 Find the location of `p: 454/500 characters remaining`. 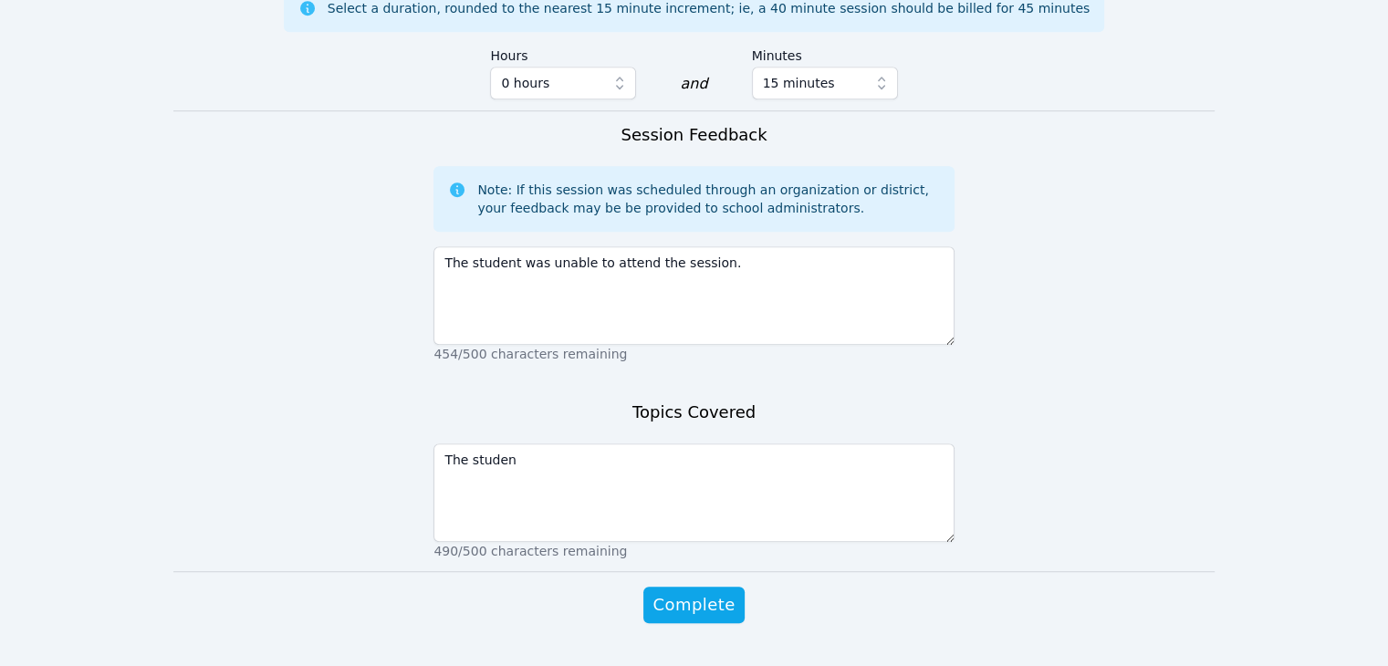

p: 454/500 characters remaining is located at coordinates (693, 354).